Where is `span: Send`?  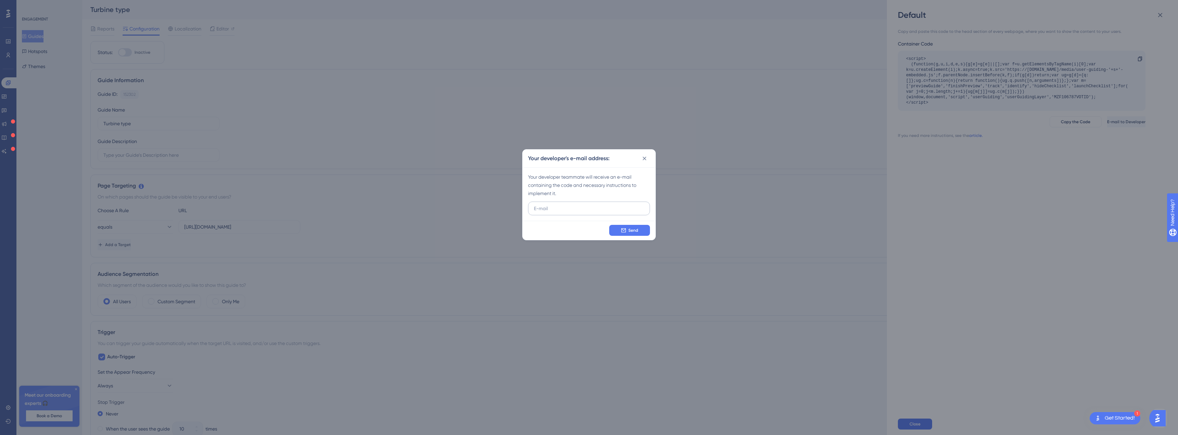
span: Send is located at coordinates (633, 230).